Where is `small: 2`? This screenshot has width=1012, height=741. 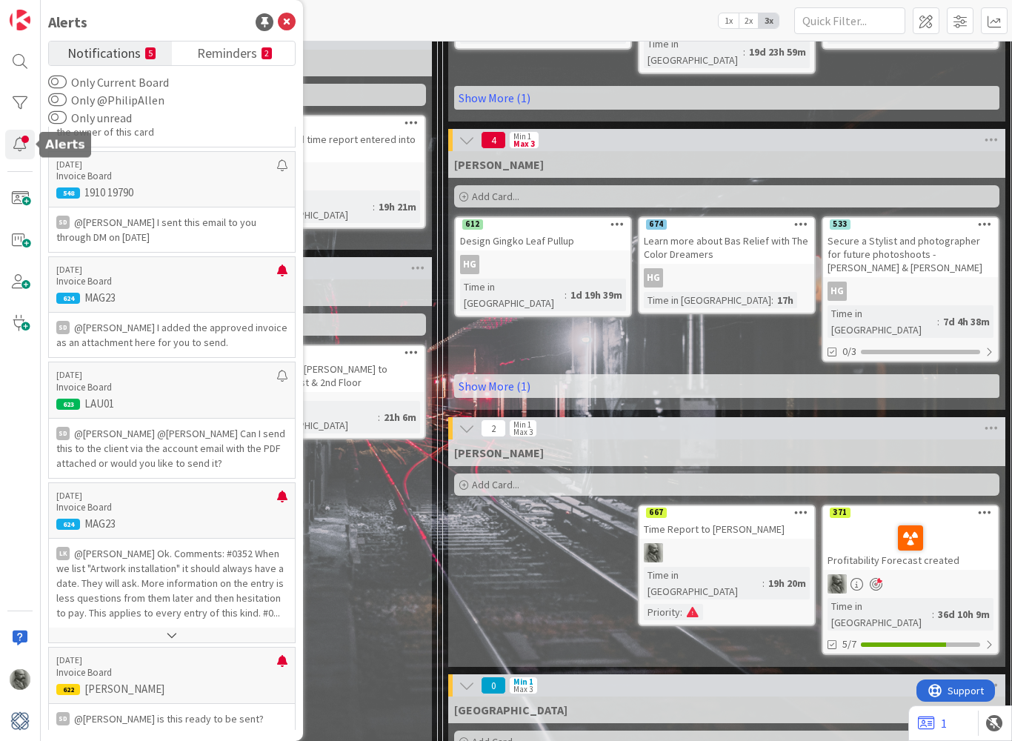 small: 2 is located at coordinates (267, 53).